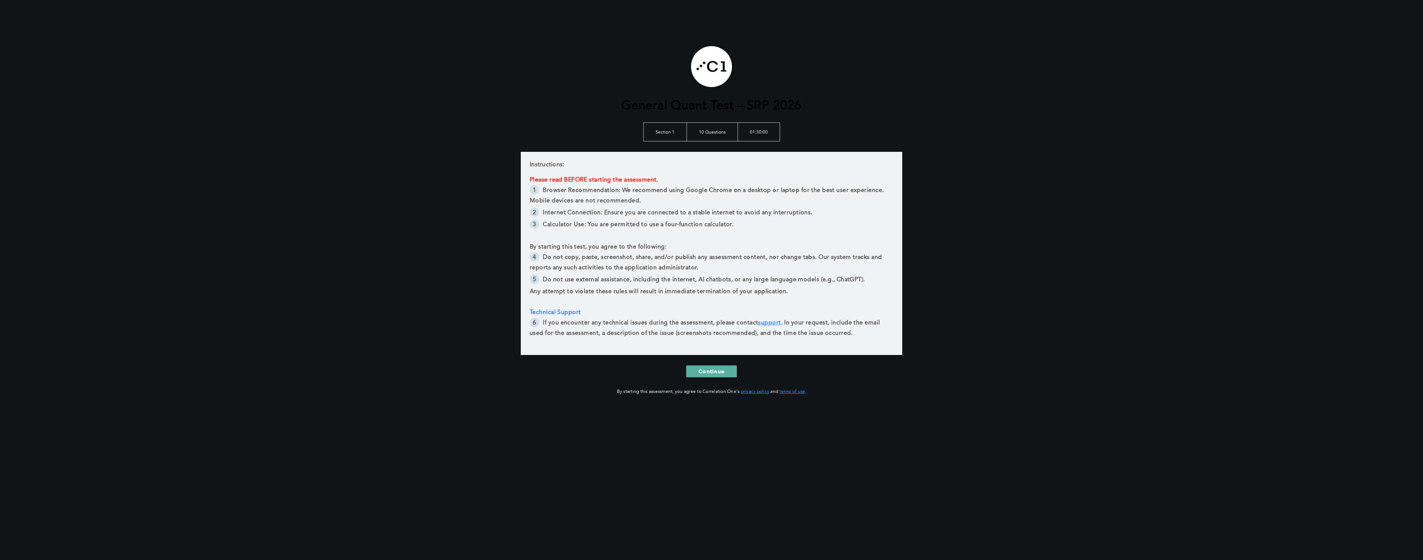 Image resolution: width=1423 pixels, height=560 pixels. What do you see at coordinates (705, 328) in the screenshot?
I see `span: . In your request, include the email used for the assessment, a description of the issue (screens...` at bounding box center [705, 328].